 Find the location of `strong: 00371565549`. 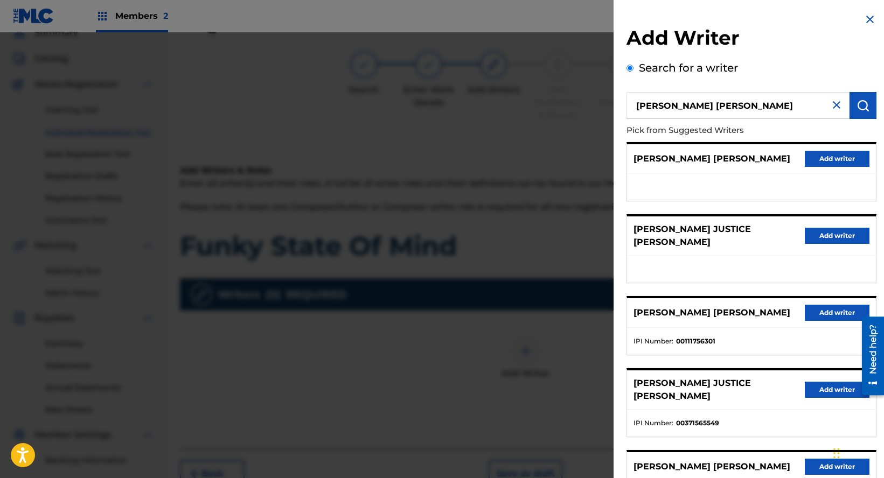

strong: 00371565549 is located at coordinates (697, 423).